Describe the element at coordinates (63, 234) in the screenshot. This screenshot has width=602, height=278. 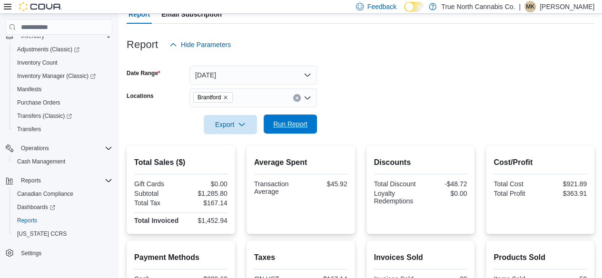
I see `span: Washington CCRS` at that location.